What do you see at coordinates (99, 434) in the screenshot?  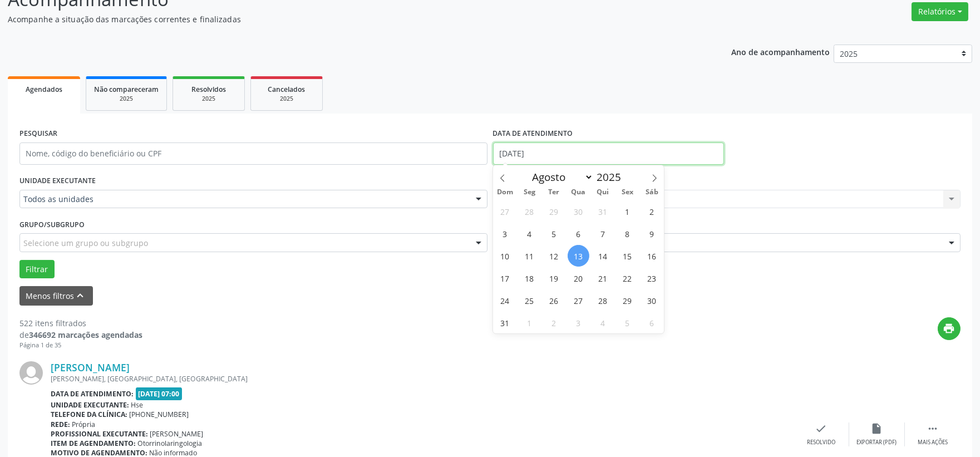 I see `b: Profissional executante:` at bounding box center [99, 434].